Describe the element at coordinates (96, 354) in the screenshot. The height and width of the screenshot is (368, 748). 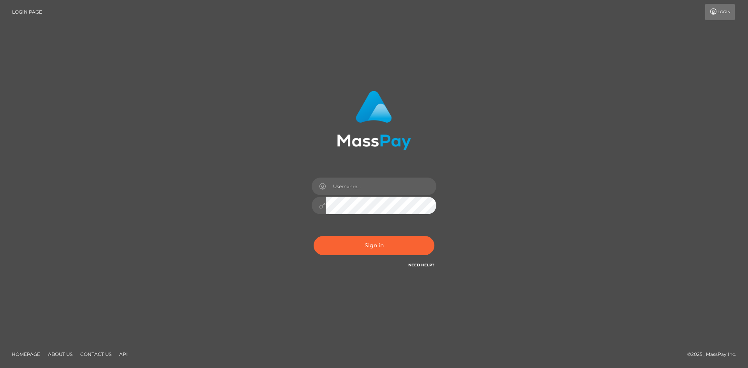
I see `a: Contact Us` at that location.